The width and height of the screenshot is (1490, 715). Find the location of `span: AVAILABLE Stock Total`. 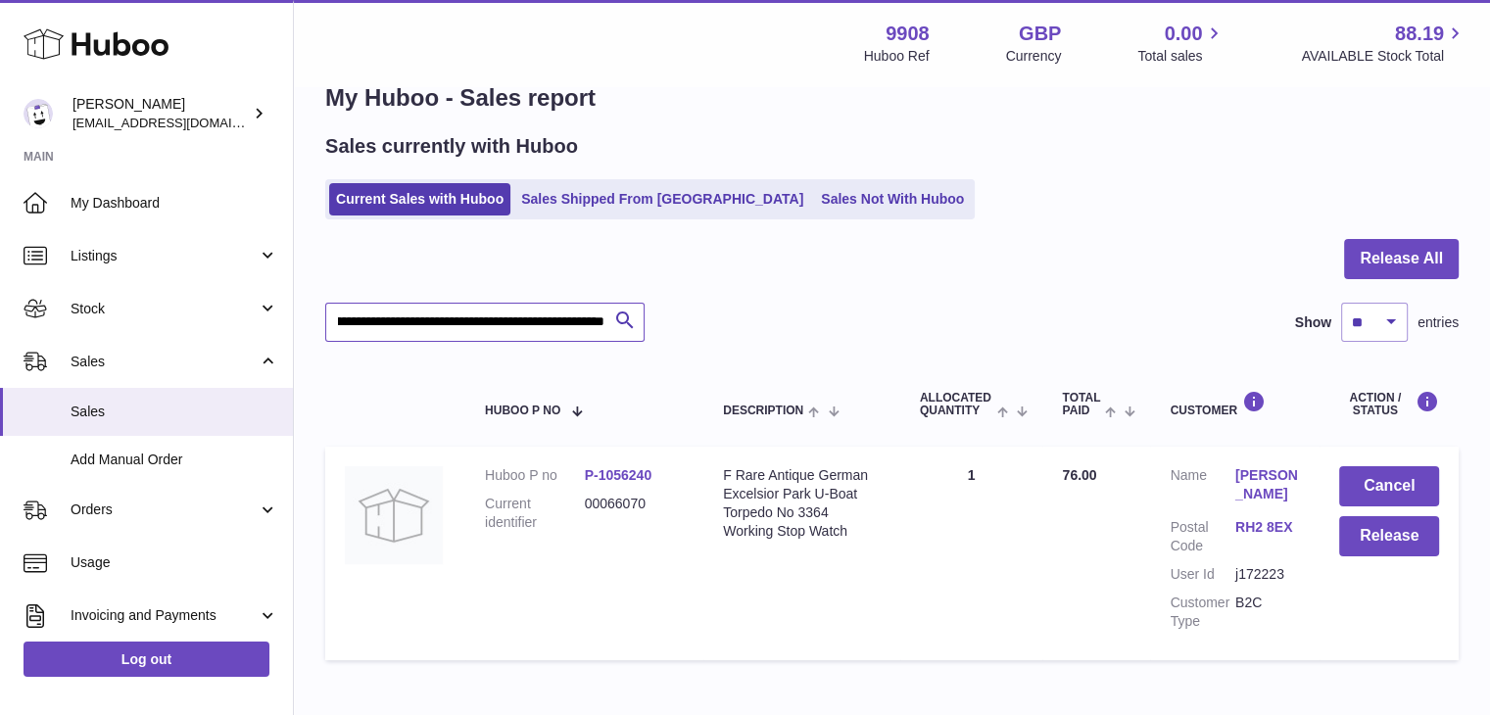

span: AVAILABLE Stock Total is located at coordinates (1383, 56).